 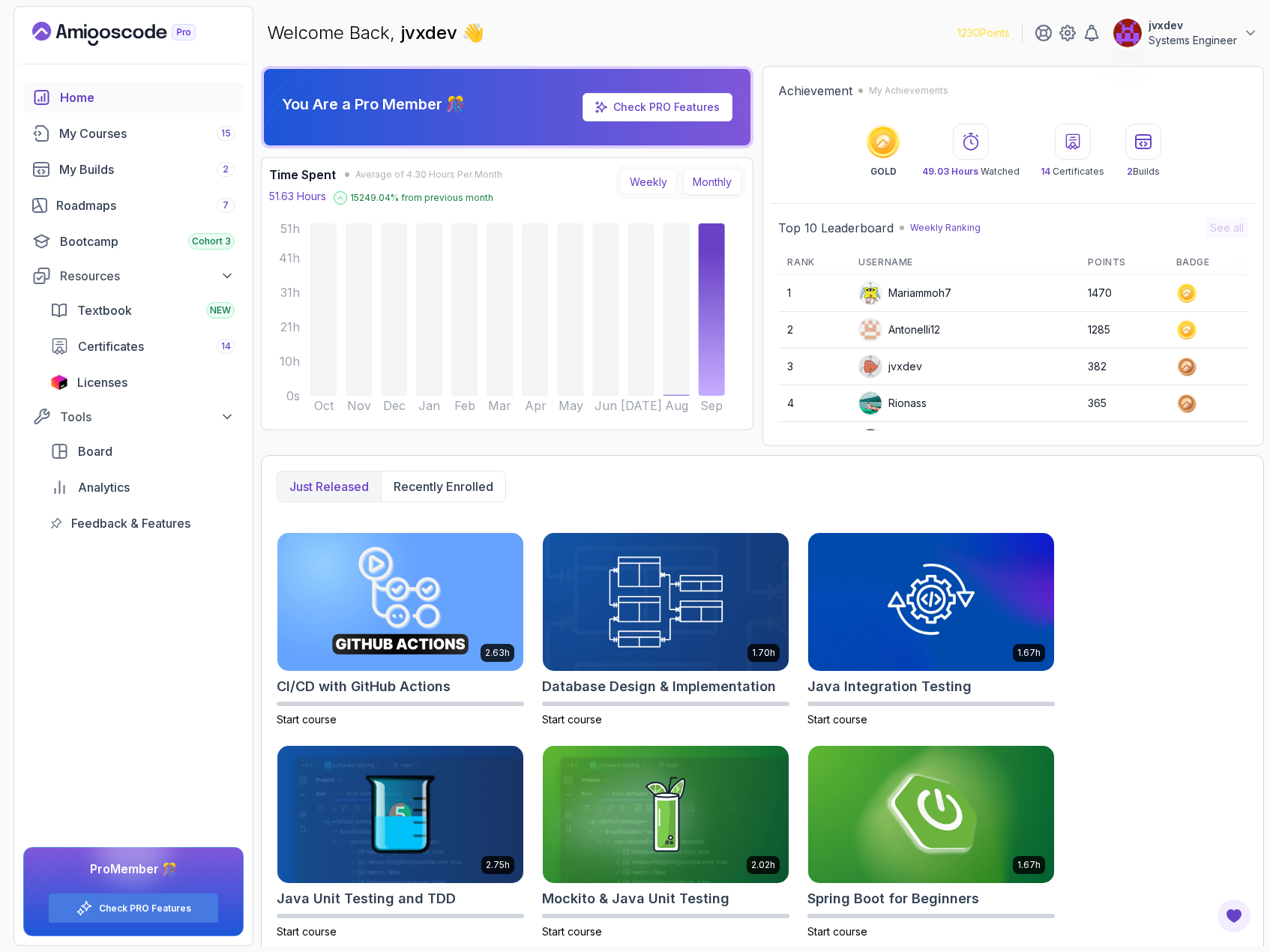 I want to click on p: GOLD, so click(x=884, y=171).